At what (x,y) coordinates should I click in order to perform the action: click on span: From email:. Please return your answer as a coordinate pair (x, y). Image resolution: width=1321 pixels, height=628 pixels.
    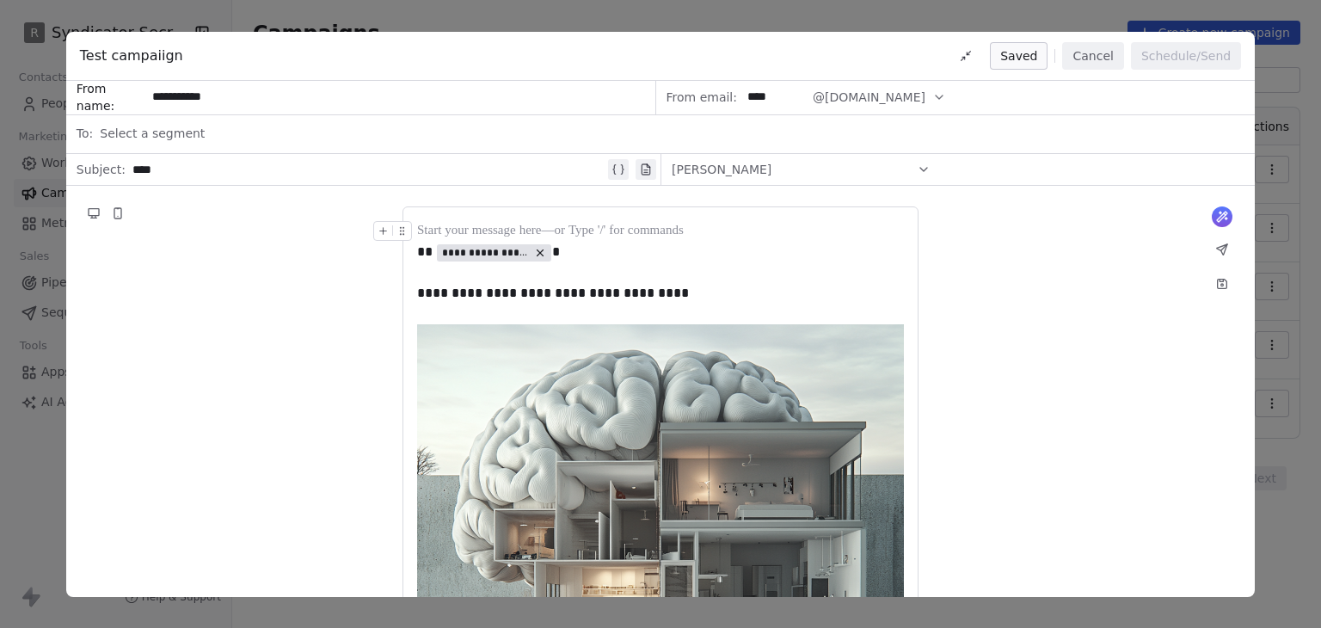
    Looking at the image, I should click on (702, 97).